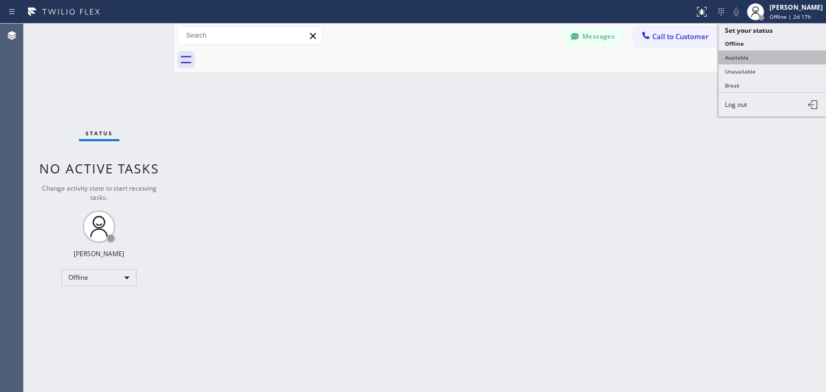 This screenshot has height=392, width=826. What do you see at coordinates (680, 37) in the screenshot?
I see `span: Call to Customer` at bounding box center [680, 37].